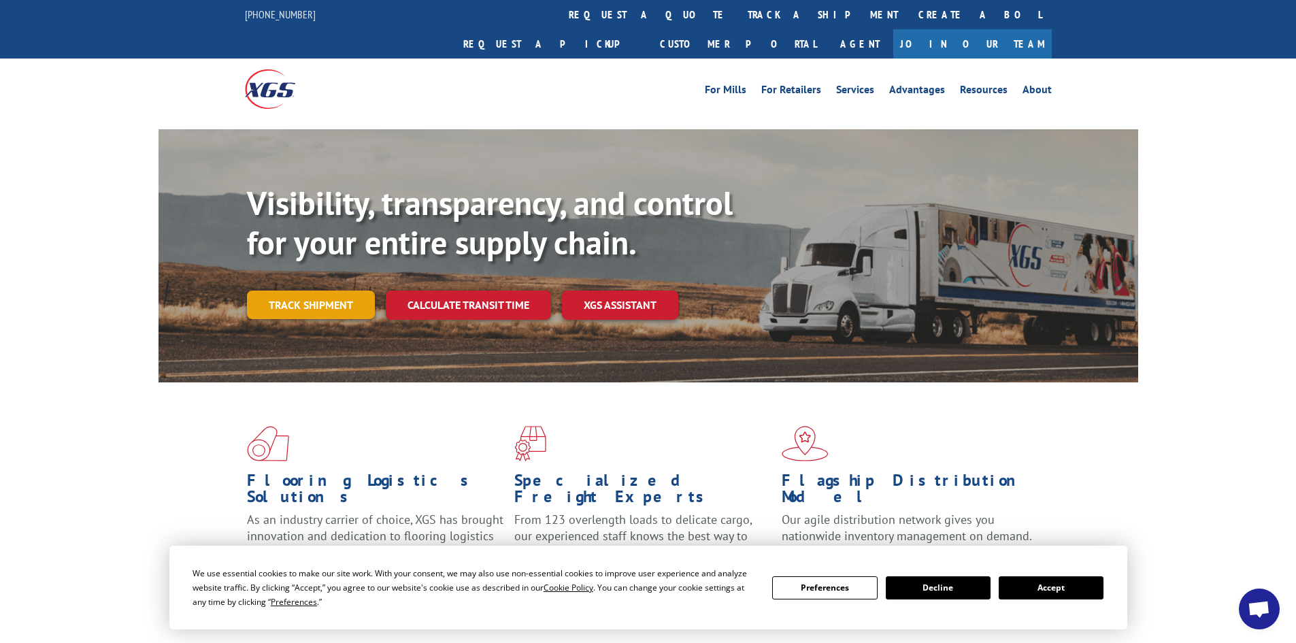 The image size is (1296, 643). What do you see at coordinates (568, 587) in the screenshot?
I see `span: Cookie Policy` at bounding box center [568, 587].